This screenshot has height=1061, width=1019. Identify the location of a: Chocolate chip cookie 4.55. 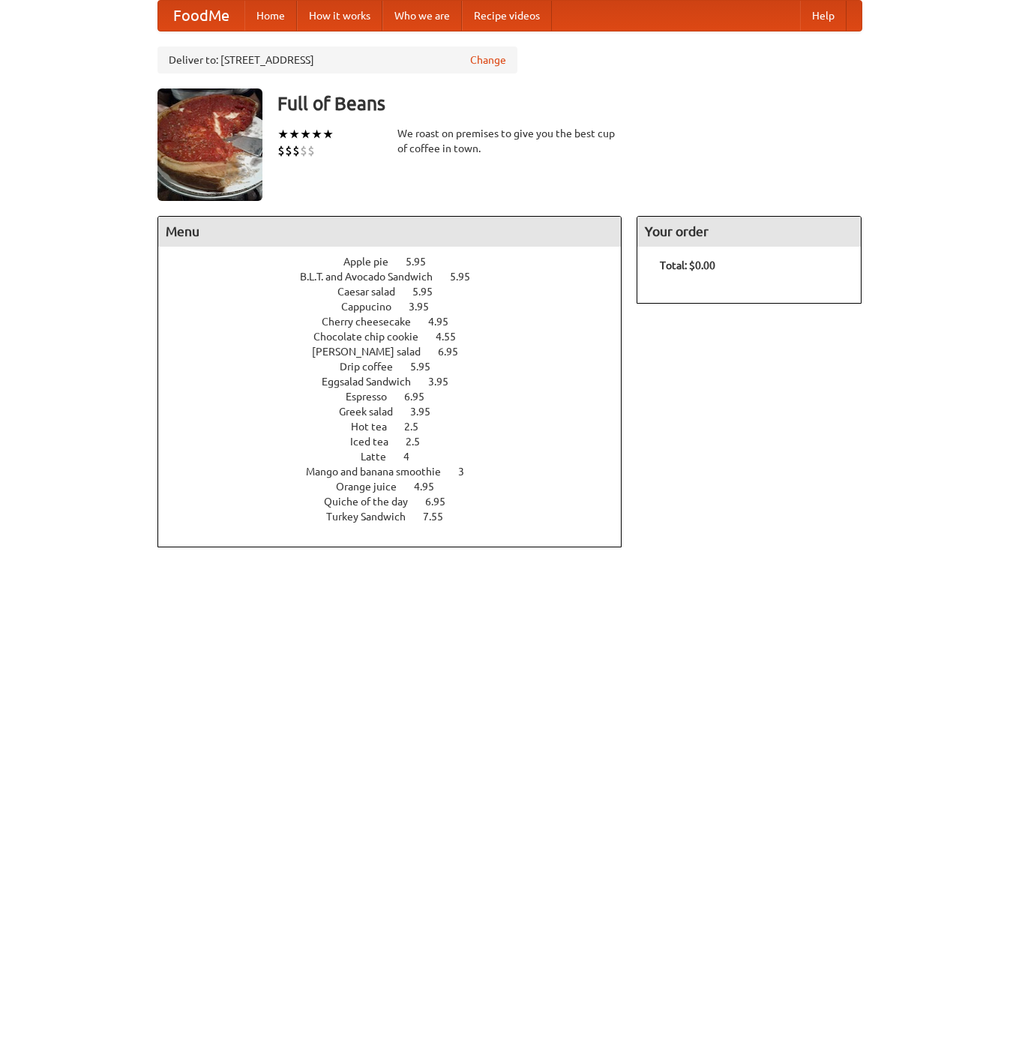
(398, 337).